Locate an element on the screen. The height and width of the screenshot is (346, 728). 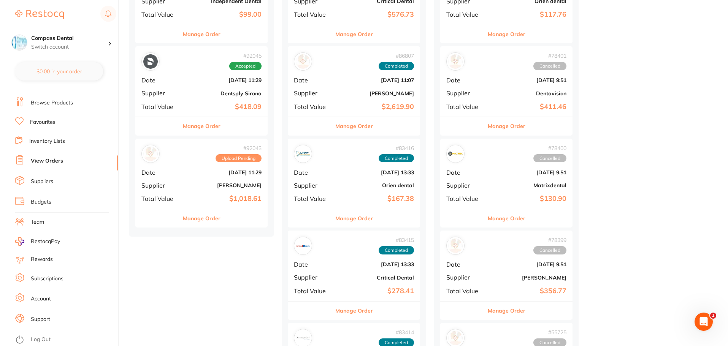
a: Inventory Lists is located at coordinates (47, 141).